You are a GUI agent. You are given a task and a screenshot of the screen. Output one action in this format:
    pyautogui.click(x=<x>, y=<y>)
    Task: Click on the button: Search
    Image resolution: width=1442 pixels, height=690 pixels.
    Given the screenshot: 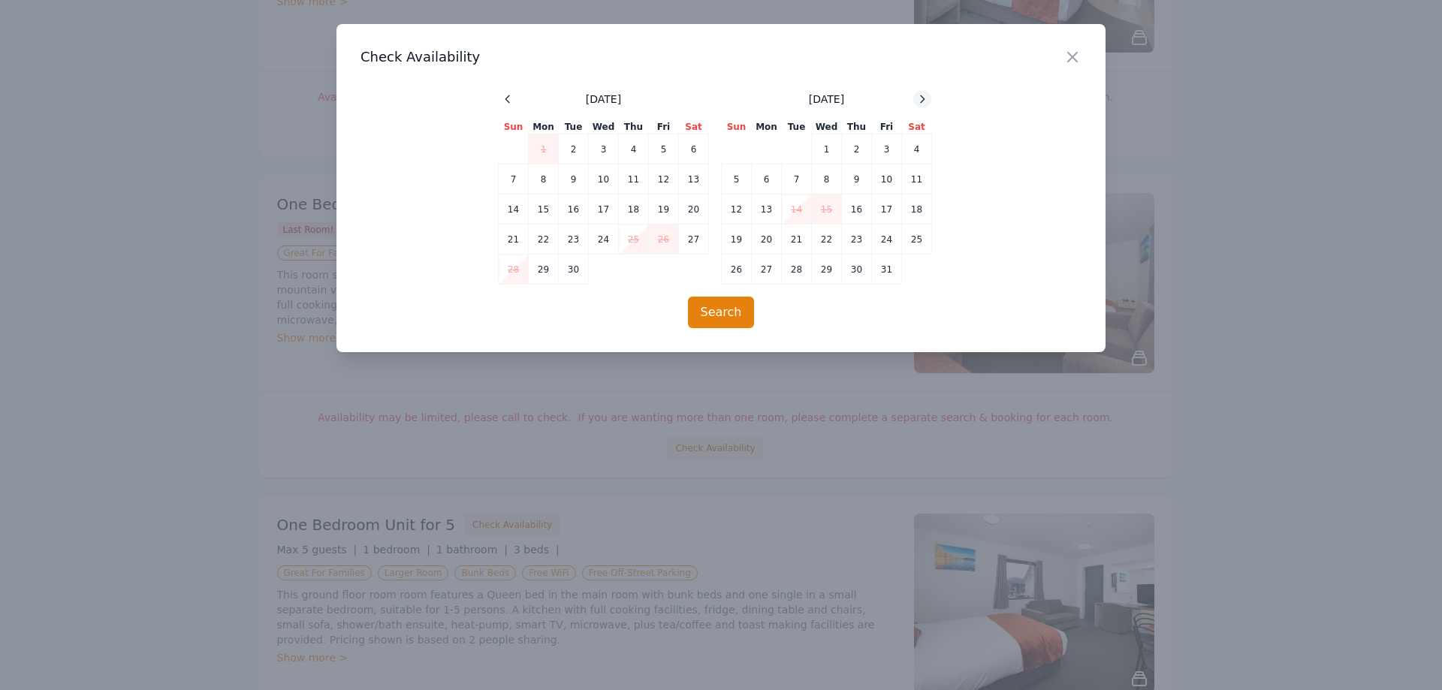 What is the action you would take?
    pyautogui.click(x=721, y=312)
    